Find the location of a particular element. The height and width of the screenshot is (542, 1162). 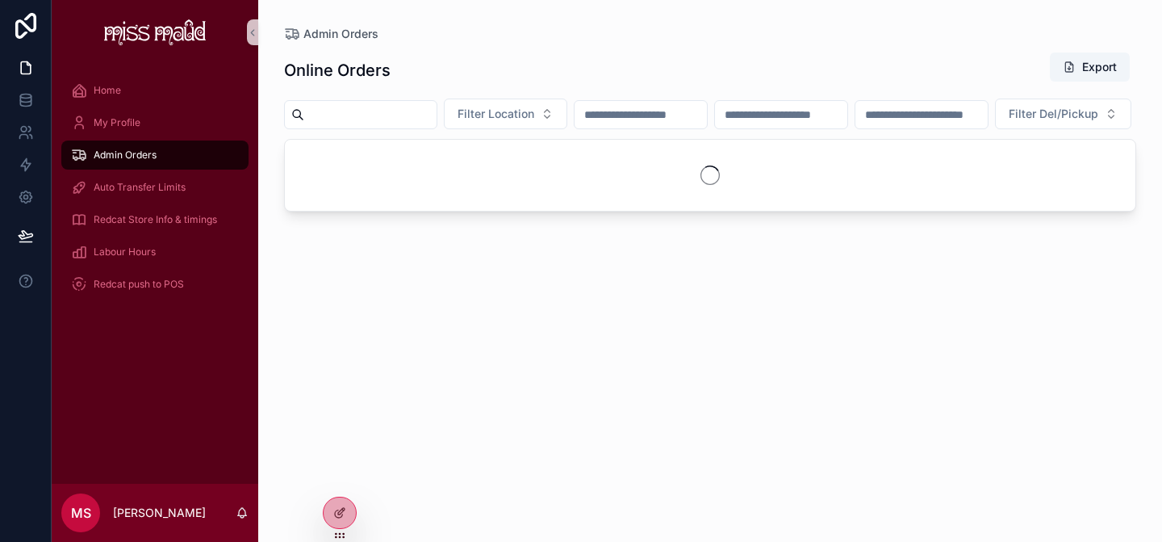

h1: Online Orders is located at coordinates (337, 70).